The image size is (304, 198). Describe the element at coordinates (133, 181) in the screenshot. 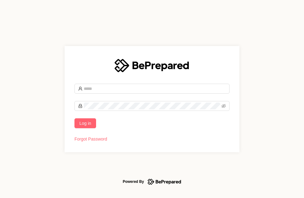

I see `div: Powered By` at that location.